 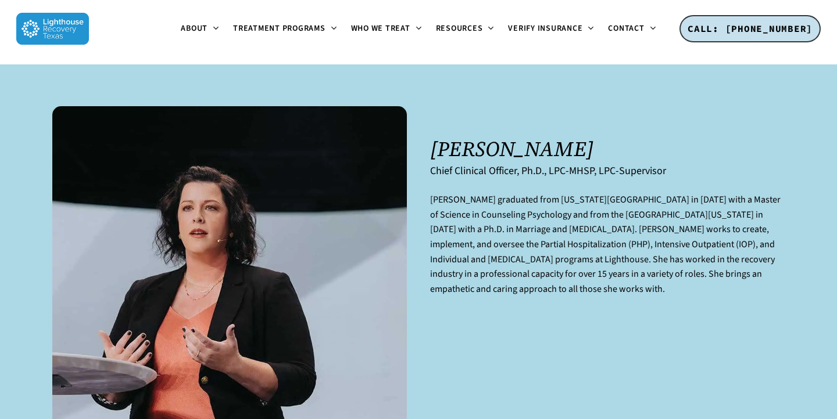 I want to click on a: Who We Treat, so click(x=386, y=29).